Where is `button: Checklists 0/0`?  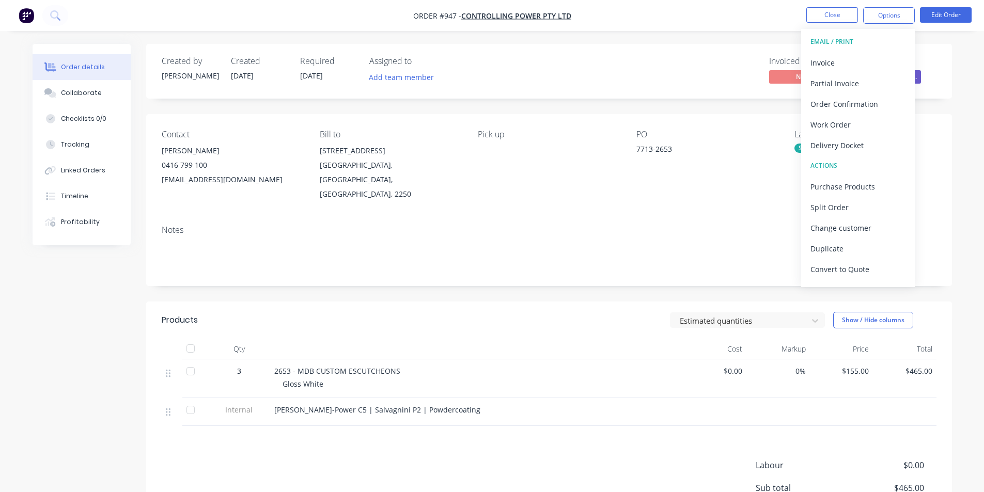 button: Checklists 0/0 is located at coordinates (82, 119).